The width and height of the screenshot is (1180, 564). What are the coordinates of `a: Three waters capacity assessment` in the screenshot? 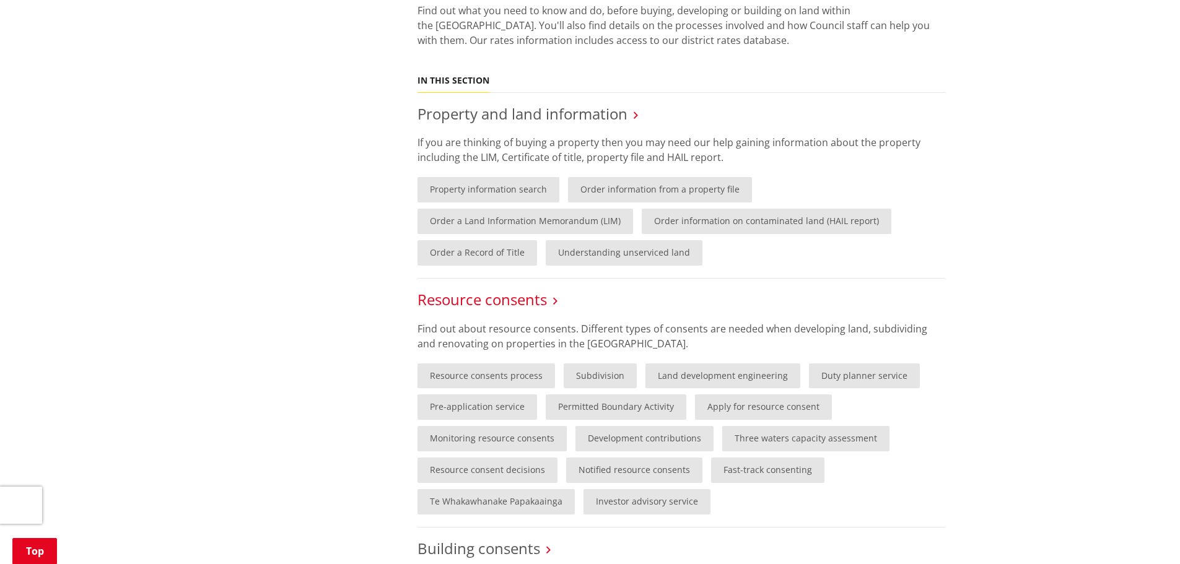 It's located at (806, 438).